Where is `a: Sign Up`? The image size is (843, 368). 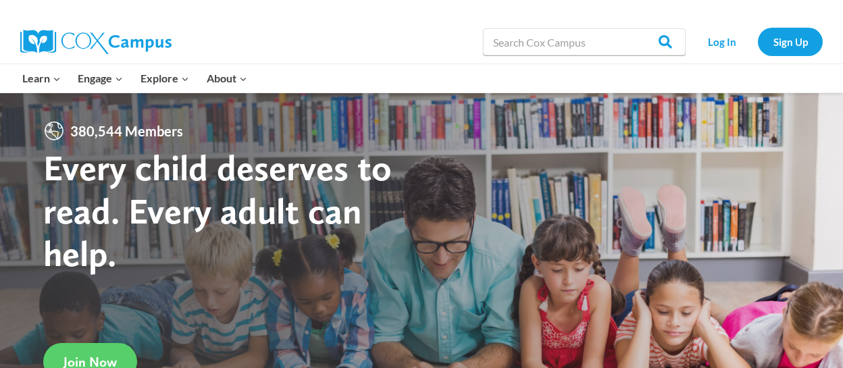 a: Sign Up is located at coordinates (790, 41).